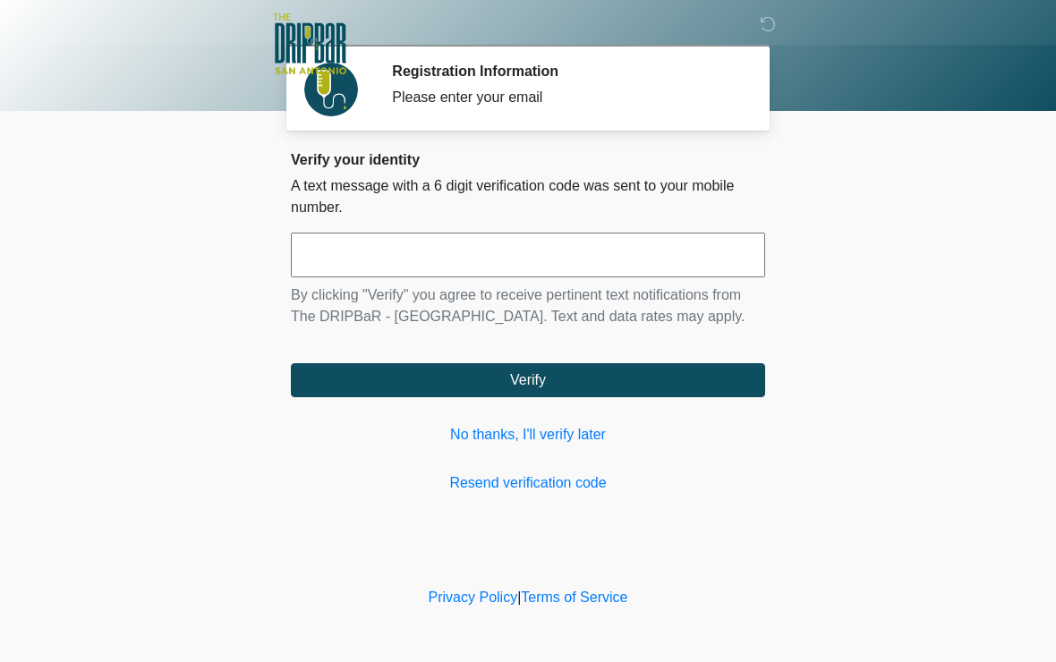 The height and width of the screenshot is (662, 1056). What do you see at coordinates (528, 306) in the screenshot?
I see `p: By clicking "Verify" you agree to receive pertinent text notifications from The DRIPBaR - [GEOGRA...` at bounding box center [528, 306].